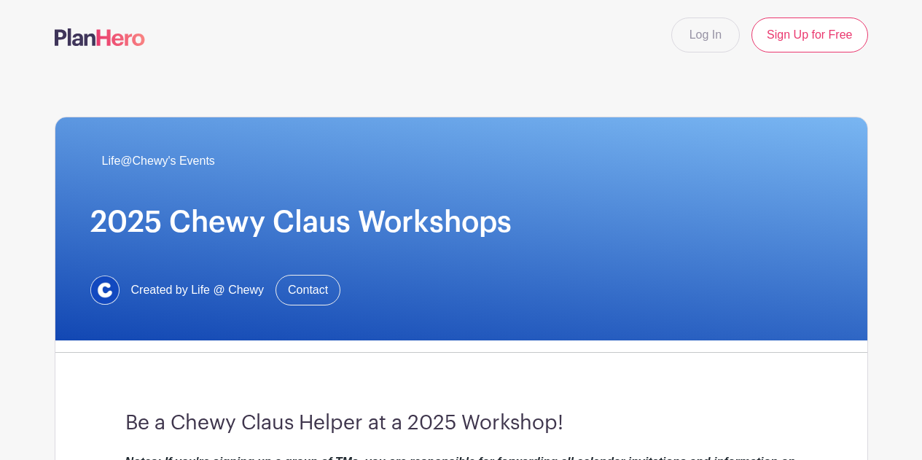  Describe the element at coordinates (705, 35) in the screenshot. I see `a: Log In` at that location.